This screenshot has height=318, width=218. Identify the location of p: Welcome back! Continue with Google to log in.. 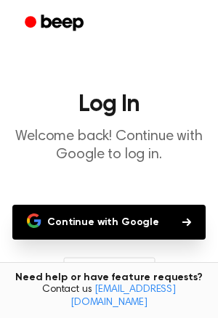
(109, 146).